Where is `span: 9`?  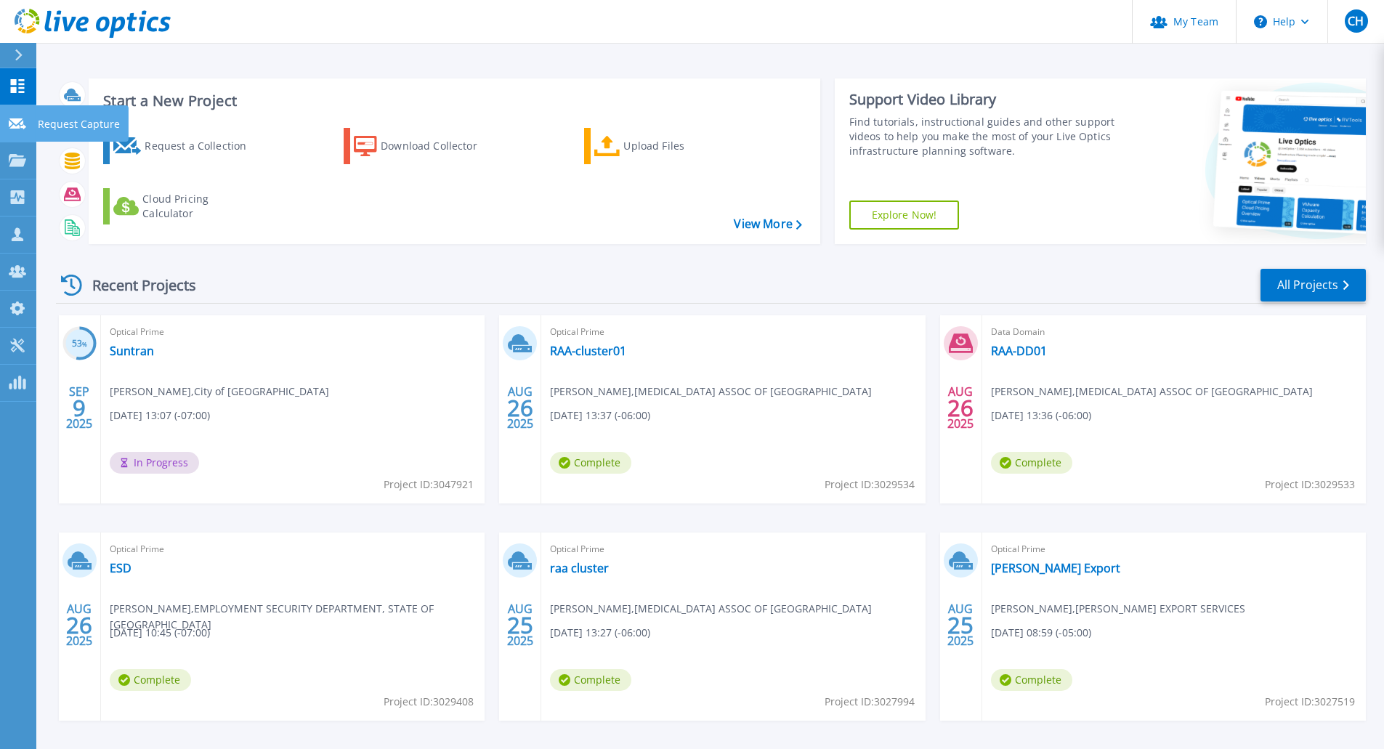
span: 9 is located at coordinates (79, 408).